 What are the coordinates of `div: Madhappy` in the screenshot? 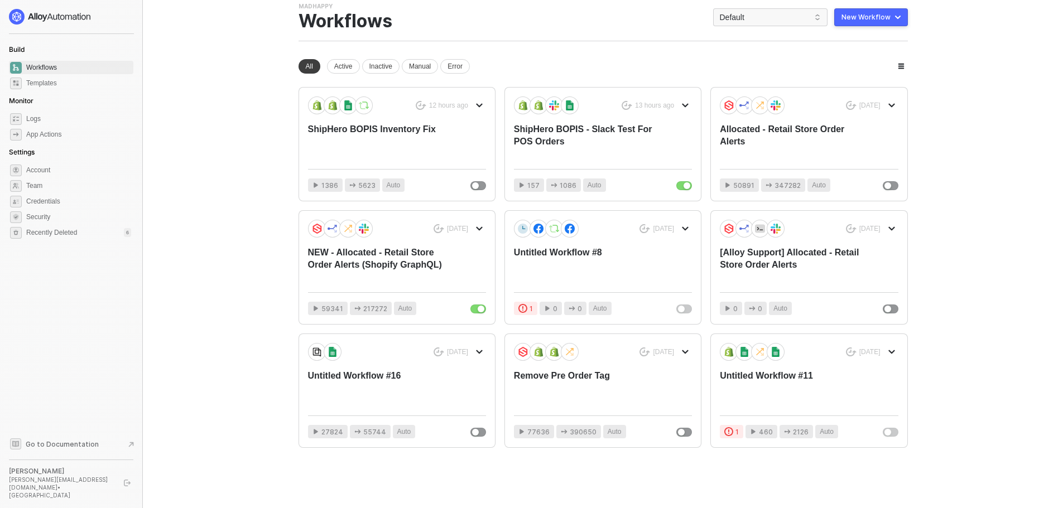 It's located at (315, 6).